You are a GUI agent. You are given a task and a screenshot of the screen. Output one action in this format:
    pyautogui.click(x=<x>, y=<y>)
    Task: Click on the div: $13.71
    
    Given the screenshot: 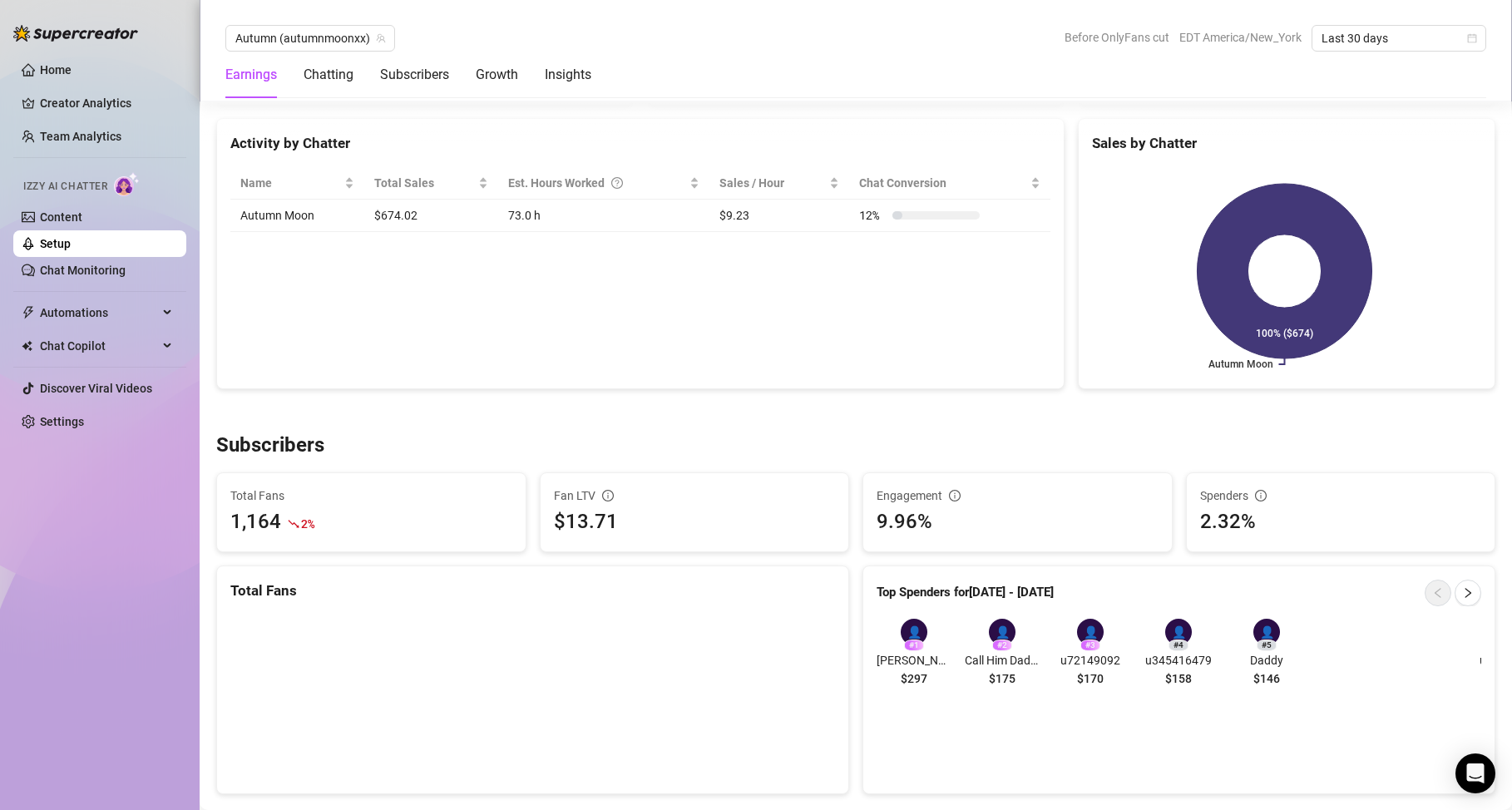 What is the action you would take?
    pyautogui.click(x=694, y=522)
    